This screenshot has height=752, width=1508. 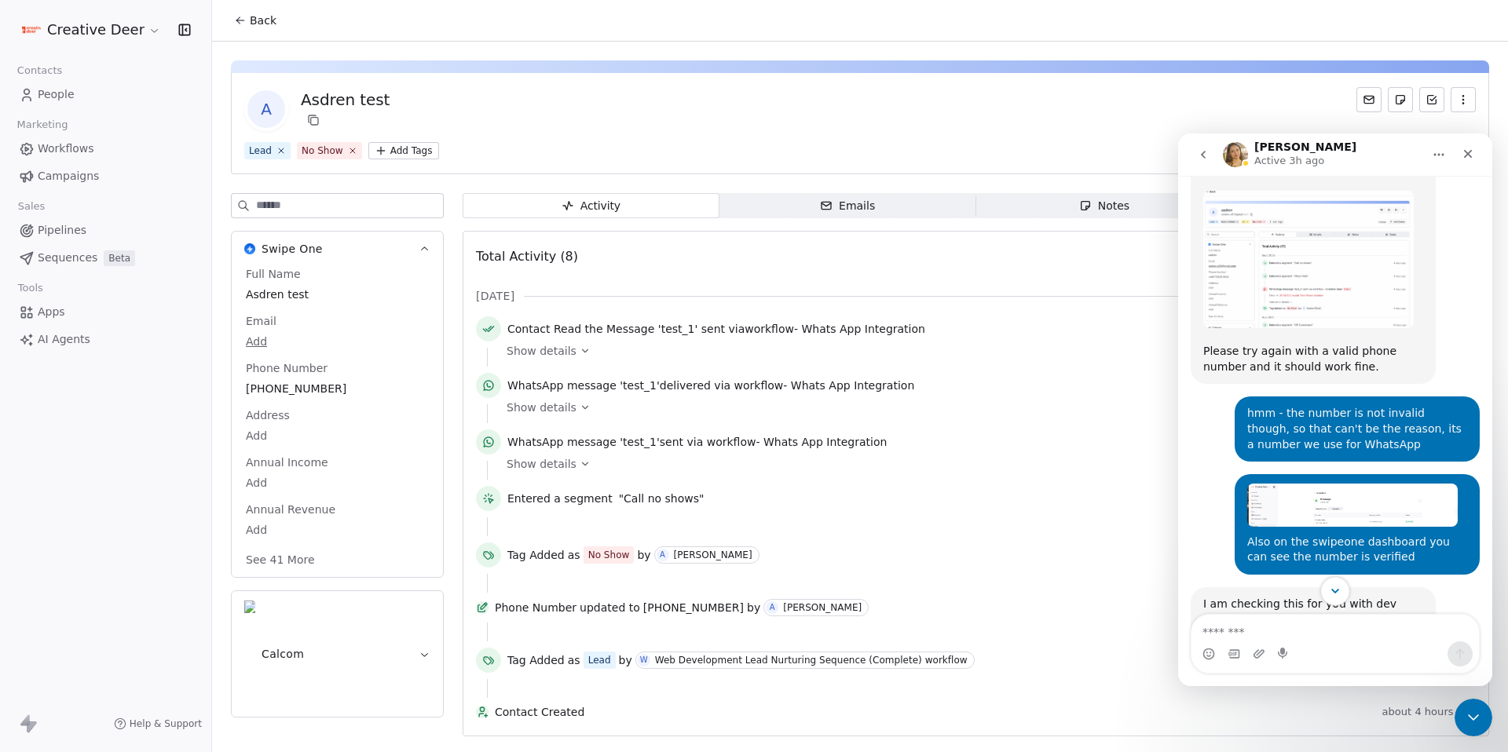 What do you see at coordinates (250, 249) in the screenshot?
I see `img: Swipe One` at bounding box center [250, 249].